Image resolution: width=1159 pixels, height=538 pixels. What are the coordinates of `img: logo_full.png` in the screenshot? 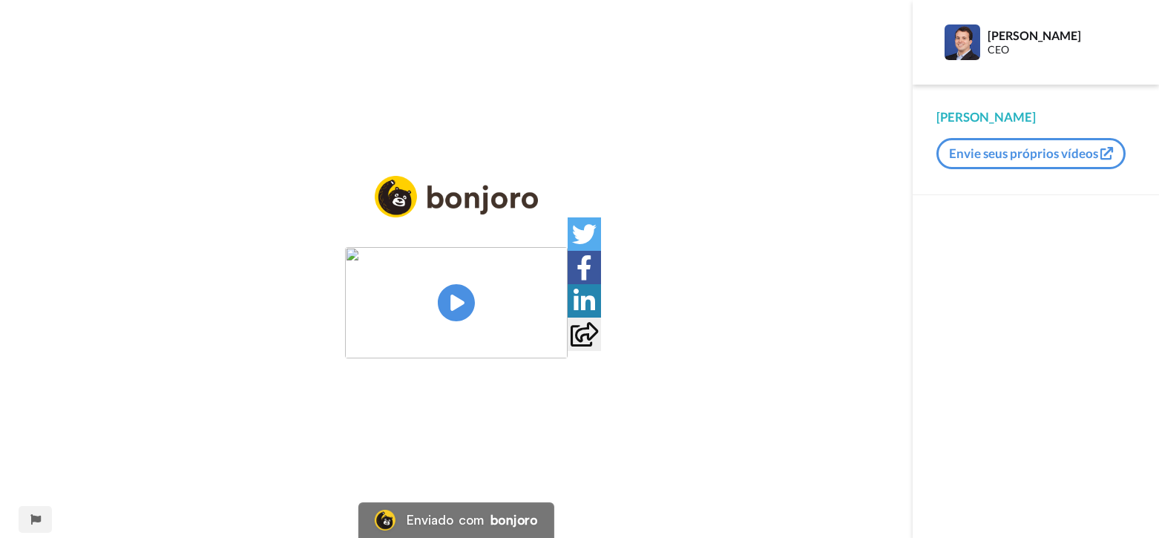 It's located at (456, 197).